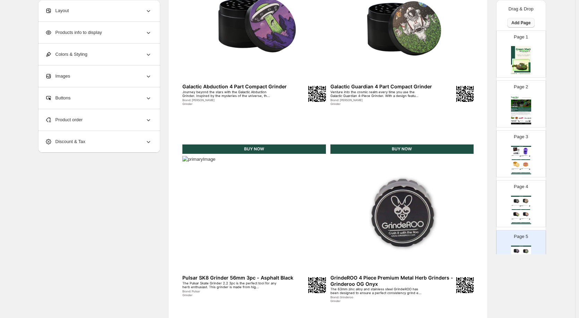 The width and height of the screenshot is (579, 318). I want to click on div: Raw 4 piece Aluminium Grinder 56mm, so click(516, 155).